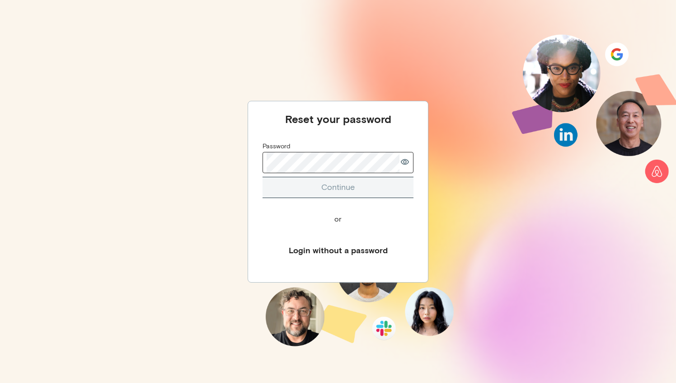 This screenshot has height=383, width=676. What do you see at coordinates (338, 146) in the screenshot?
I see `div: Password` at bounding box center [338, 146].